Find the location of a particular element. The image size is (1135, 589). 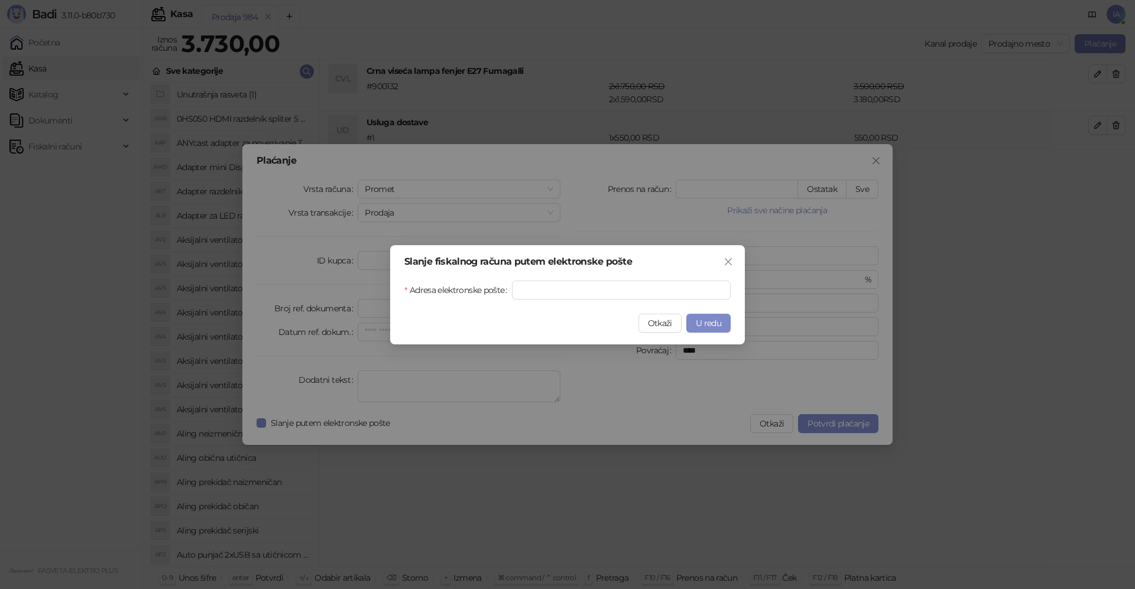

span: Zatvori is located at coordinates (728, 262).